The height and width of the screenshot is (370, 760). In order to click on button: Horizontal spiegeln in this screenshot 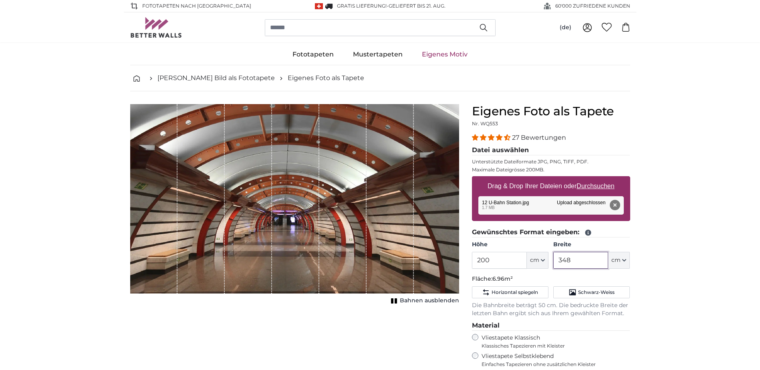, I will do `click(510, 292)`.